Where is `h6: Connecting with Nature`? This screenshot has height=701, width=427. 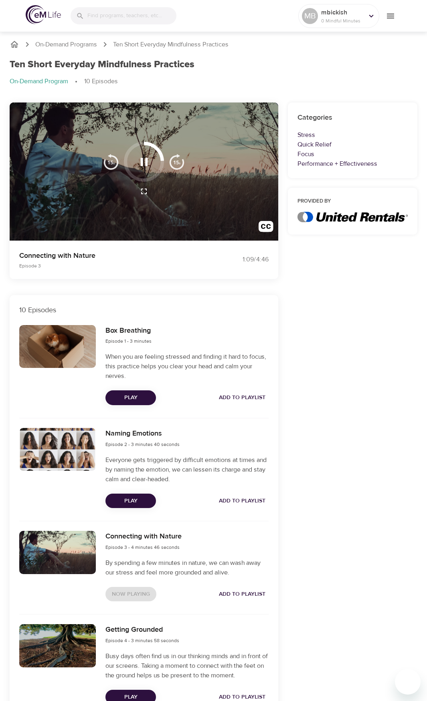
h6: Connecting with Nature is located at coordinates (143, 537).